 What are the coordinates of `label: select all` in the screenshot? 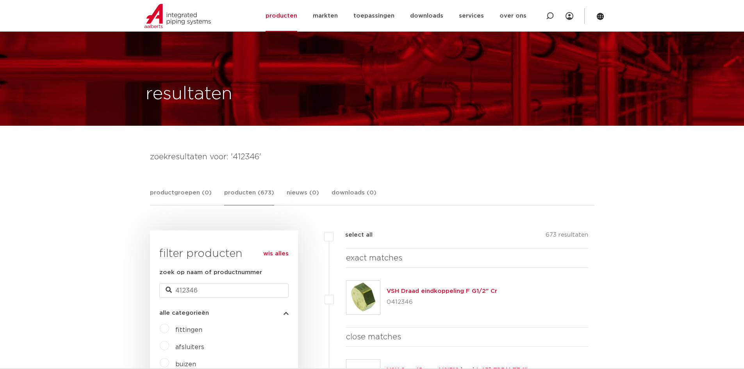 It's located at (353, 235).